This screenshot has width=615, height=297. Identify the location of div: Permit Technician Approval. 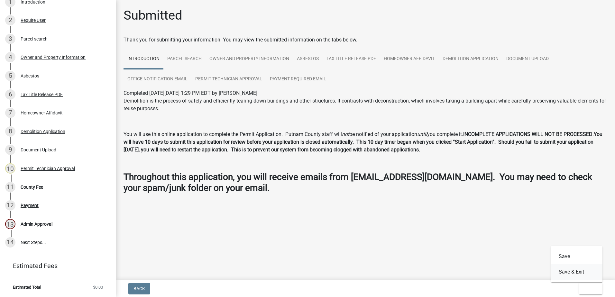
(48, 169).